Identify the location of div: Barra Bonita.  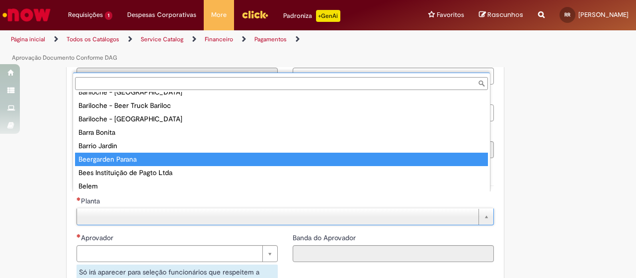
(281, 132).